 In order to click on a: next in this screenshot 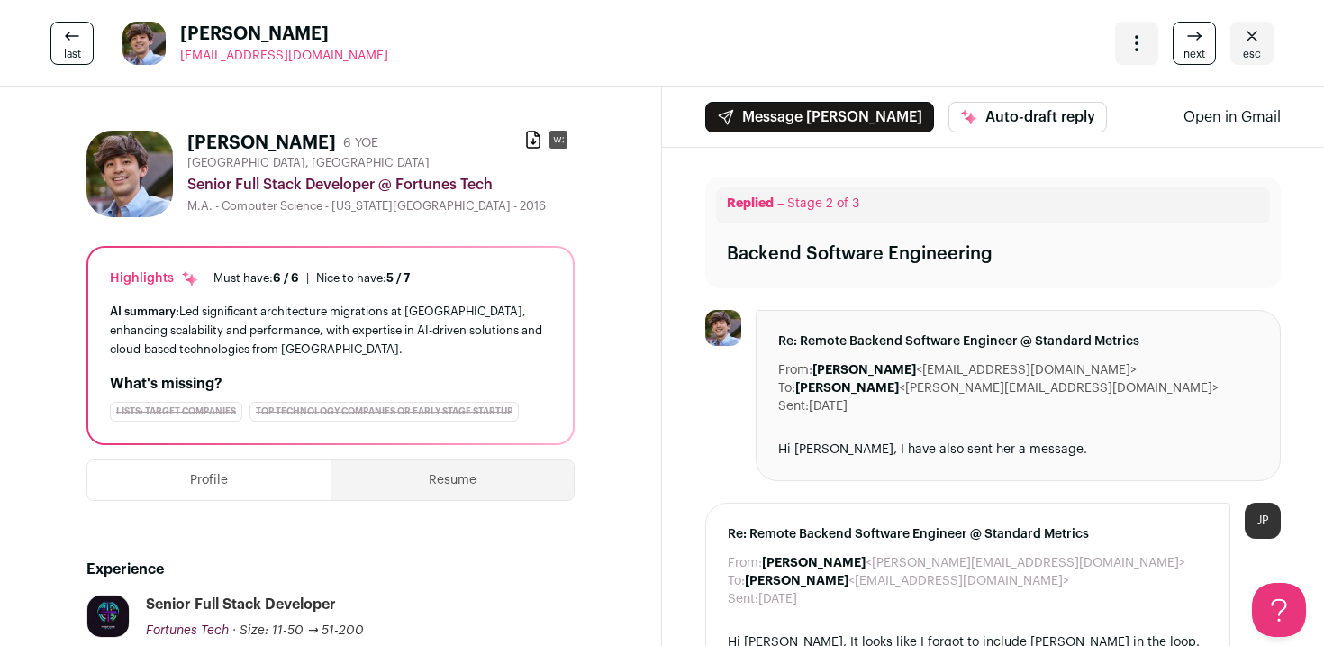, I will do `click(1194, 43)`.